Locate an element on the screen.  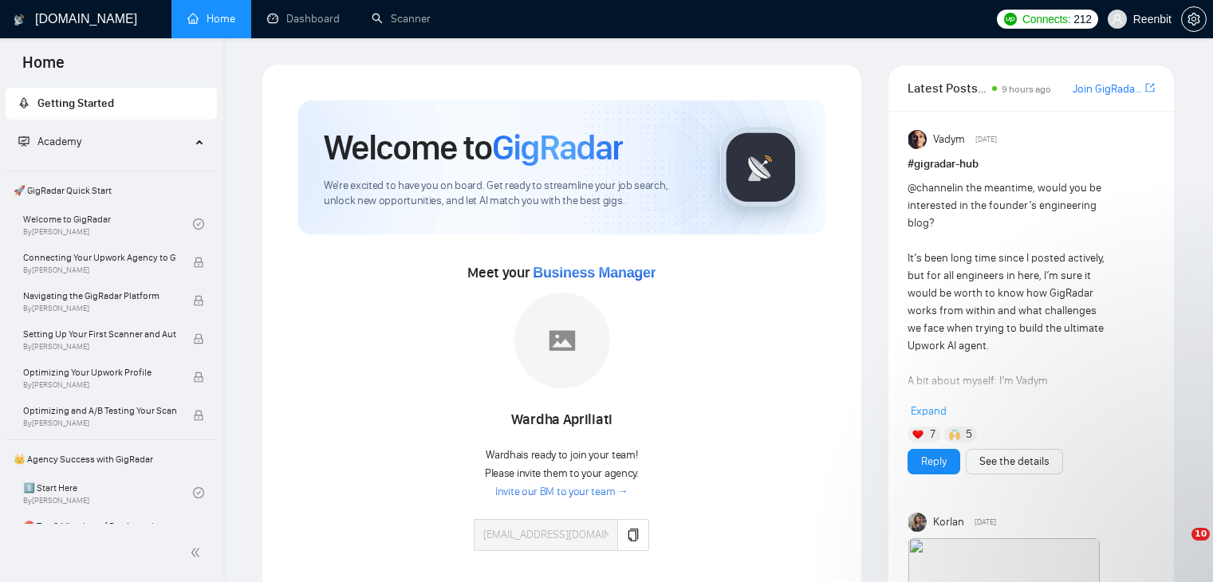
a: searchScanner is located at coordinates (401, 18).